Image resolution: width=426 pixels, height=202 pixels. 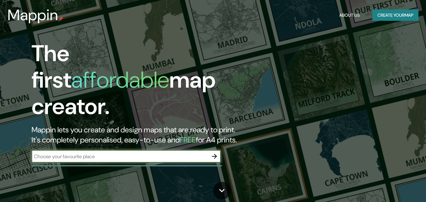 What do you see at coordinates (138, 83) in the screenshot?
I see `h1: The first map creator.` at bounding box center [138, 83].